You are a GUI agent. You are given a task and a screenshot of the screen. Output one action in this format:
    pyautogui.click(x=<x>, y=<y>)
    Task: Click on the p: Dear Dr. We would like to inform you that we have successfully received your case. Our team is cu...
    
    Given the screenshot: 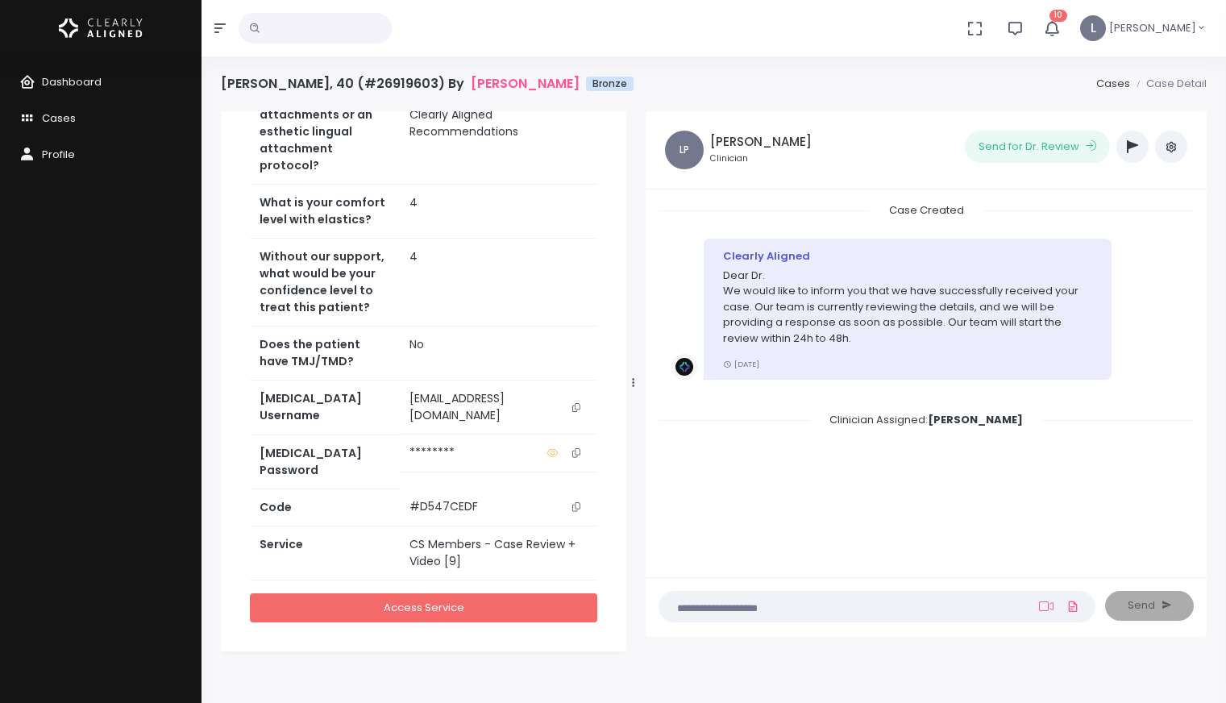 What is the action you would take?
    pyautogui.click(x=907, y=307)
    